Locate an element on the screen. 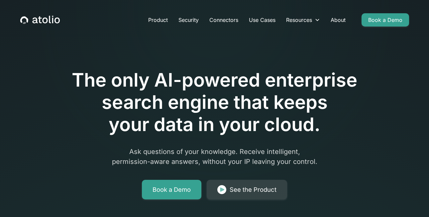 The width and height of the screenshot is (429, 217). a: See the Product is located at coordinates (247, 190).